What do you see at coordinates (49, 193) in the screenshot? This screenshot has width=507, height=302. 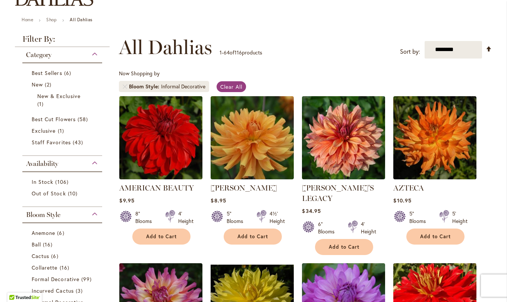 I see `span: Out of Stock` at bounding box center [49, 193].